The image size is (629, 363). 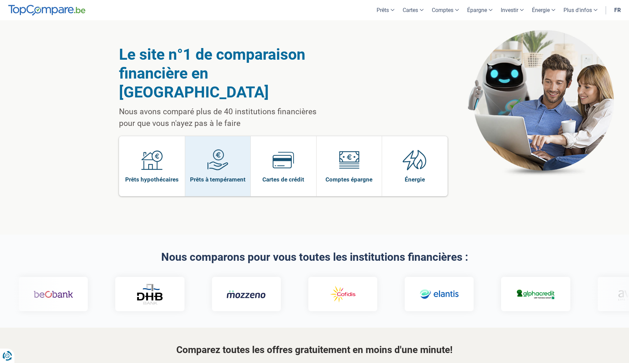 I want to click on span: Énergie, so click(x=415, y=179).